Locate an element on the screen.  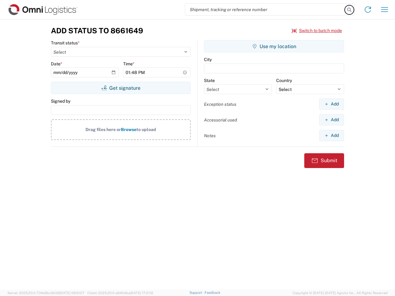
button: Submit is located at coordinates (324, 161).